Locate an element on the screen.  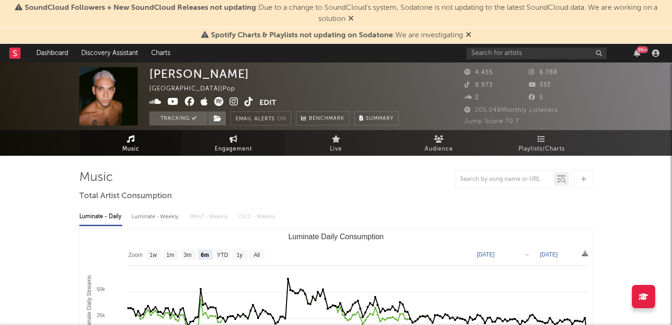
span: : We are investigating is located at coordinates (337, 35).